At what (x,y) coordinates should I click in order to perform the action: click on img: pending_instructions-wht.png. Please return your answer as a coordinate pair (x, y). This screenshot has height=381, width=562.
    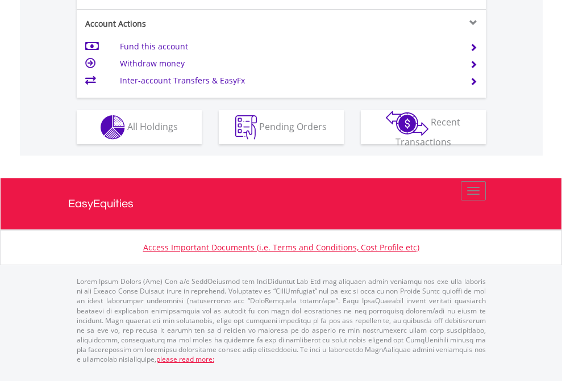
    Looking at the image, I should click on (246, 127).